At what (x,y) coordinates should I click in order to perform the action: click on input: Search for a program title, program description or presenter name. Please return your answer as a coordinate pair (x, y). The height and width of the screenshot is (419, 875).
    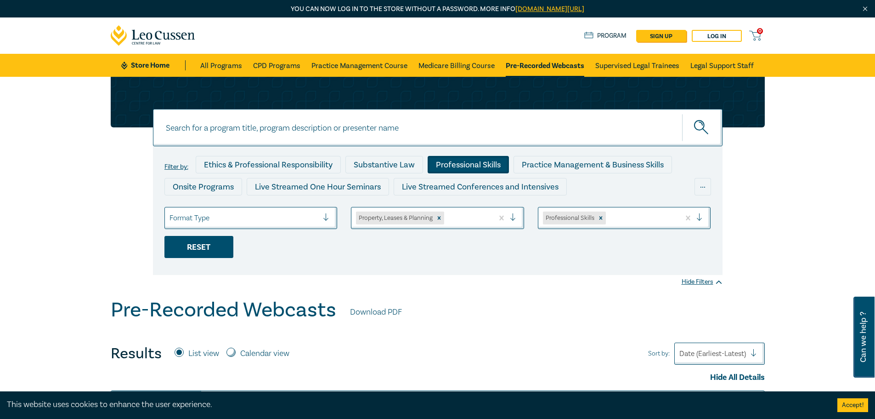
    Looking at the image, I should click on (438, 127).